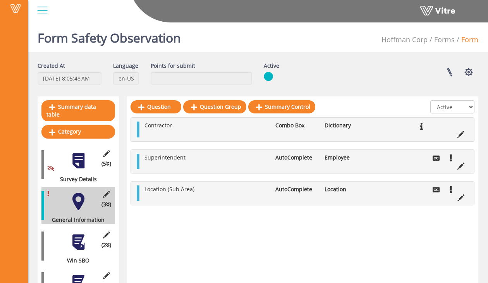 This screenshot has width=488, height=283. Describe the element at coordinates (466, 40) in the screenshot. I see `li: Form` at that location.